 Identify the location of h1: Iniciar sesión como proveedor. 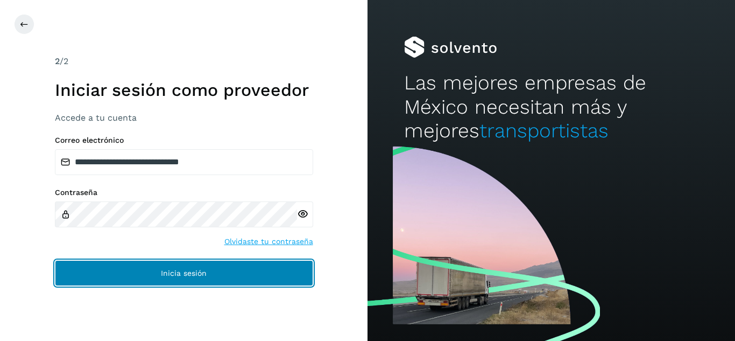
(184, 90).